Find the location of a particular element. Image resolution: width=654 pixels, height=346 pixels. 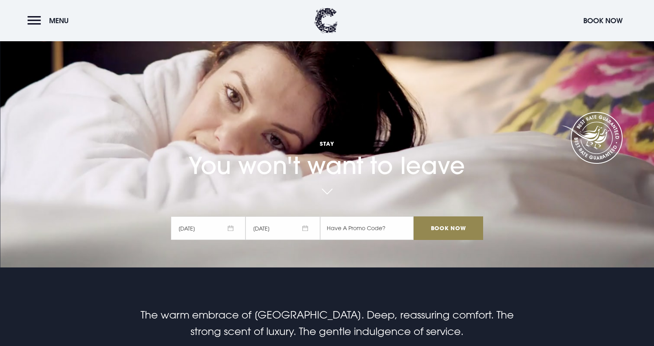

span: Menu is located at coordinates (59, 20).